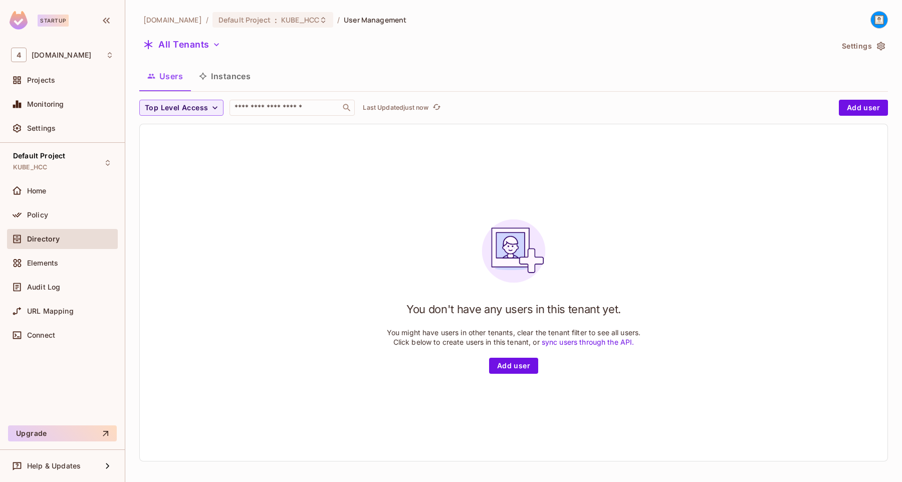 The image size is (902, 482). I want to click on span: Home, so click(37, 191).